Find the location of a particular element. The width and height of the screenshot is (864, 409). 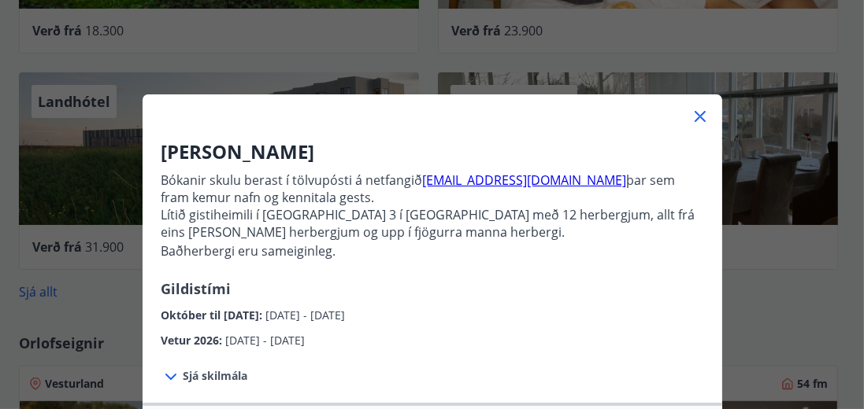

span: Vetur 2026 : is located at coordinates (194, 340).